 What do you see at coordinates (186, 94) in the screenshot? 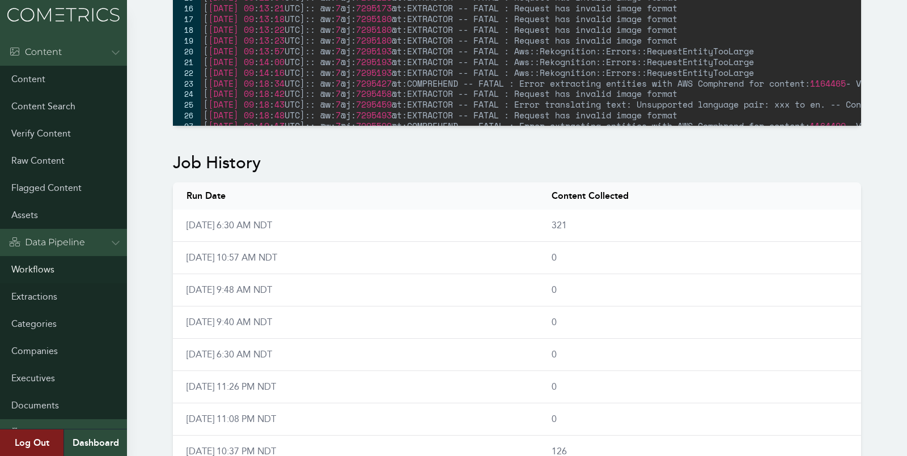
I see `div: 24` at bounding box center [186, 94].